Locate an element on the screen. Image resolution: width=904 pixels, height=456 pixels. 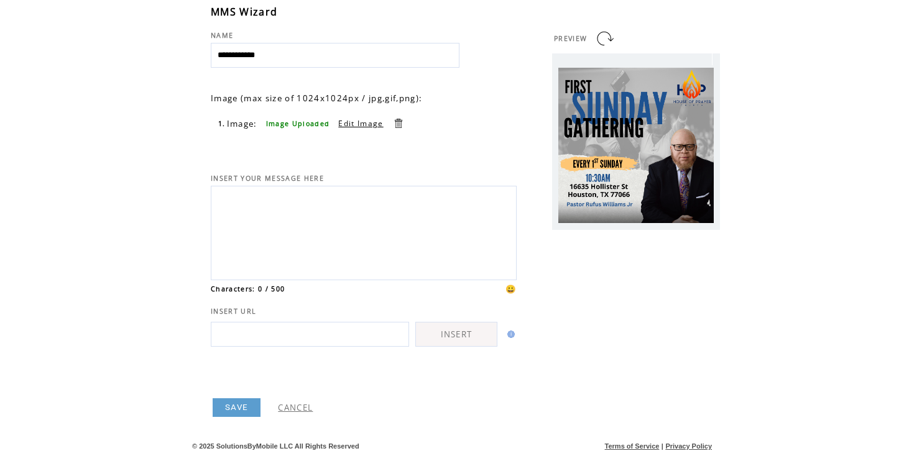
img: help.gif is located at coordinates (509, 334).